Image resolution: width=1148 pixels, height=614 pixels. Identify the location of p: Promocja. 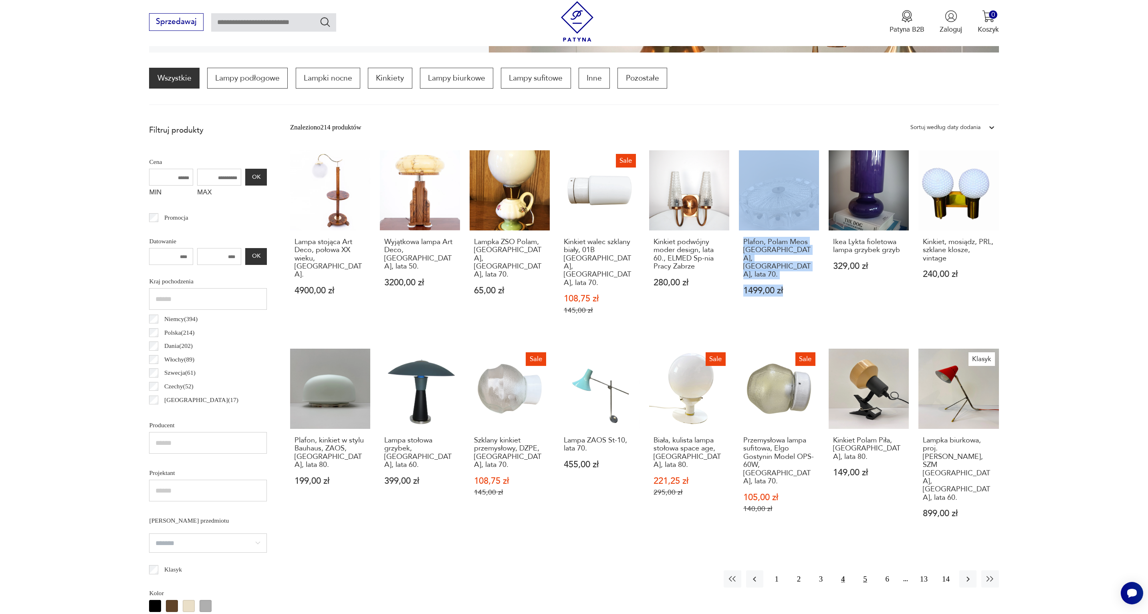
(176, 218).